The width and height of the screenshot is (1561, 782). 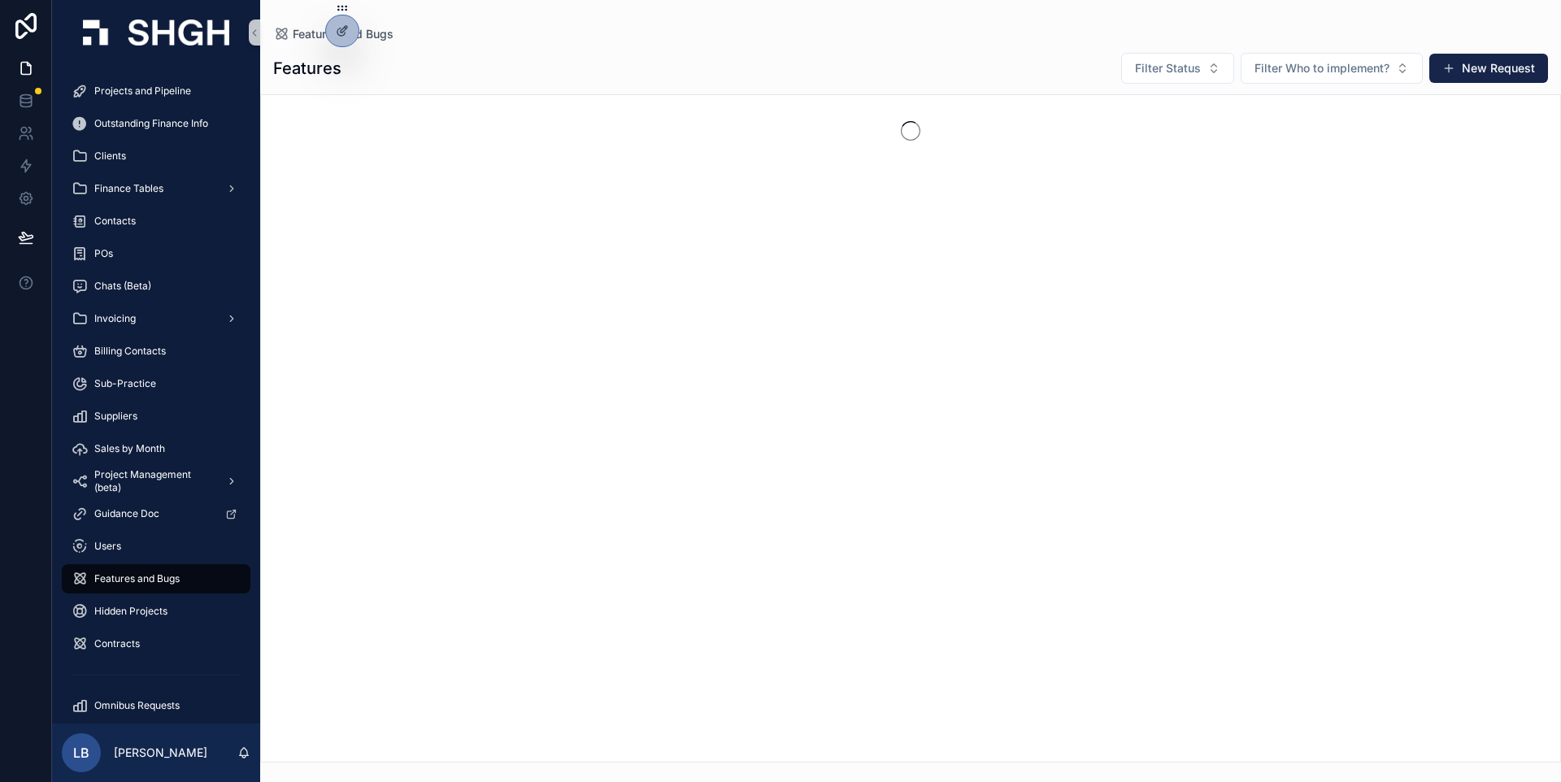 What do you see at coordinates (1167, 68) in the screenshot?
I see `span: Filter Status` at bounding box center [1167, 68].